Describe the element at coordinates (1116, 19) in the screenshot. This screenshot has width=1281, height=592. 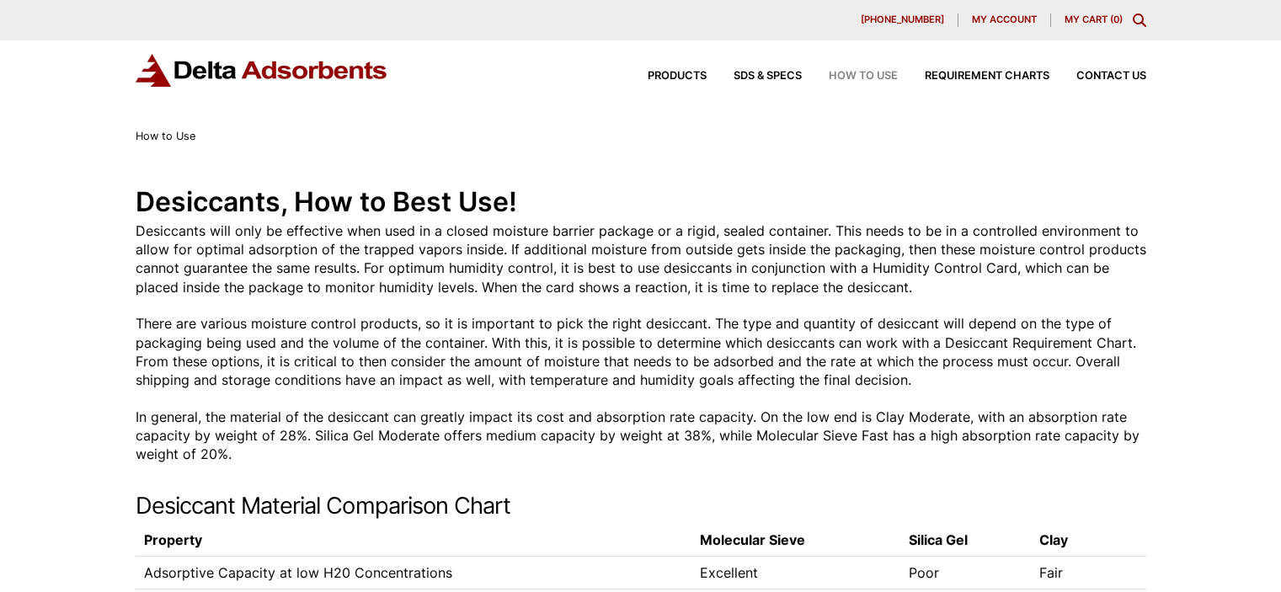
I see `span: 0` at that location.